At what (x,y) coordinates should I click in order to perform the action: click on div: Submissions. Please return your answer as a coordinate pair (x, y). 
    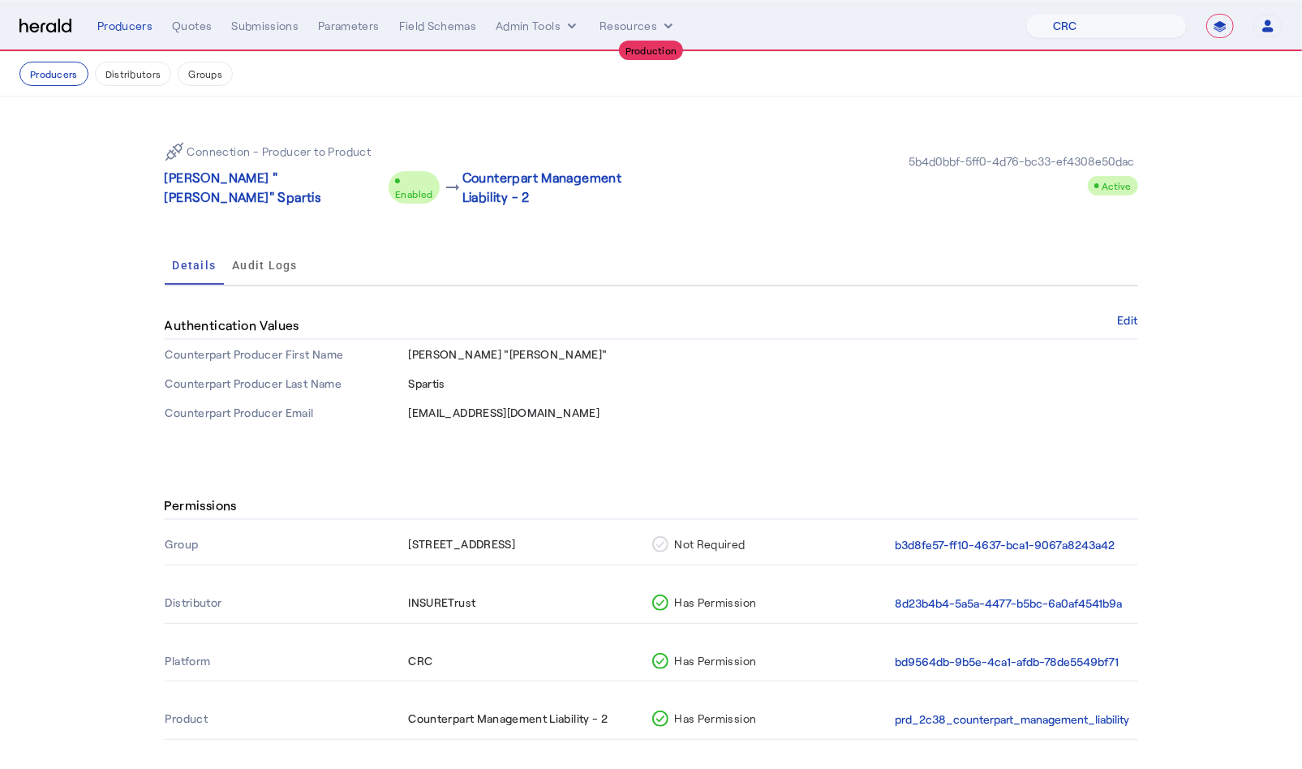
    Looking at the image, I should click on (264, 26).